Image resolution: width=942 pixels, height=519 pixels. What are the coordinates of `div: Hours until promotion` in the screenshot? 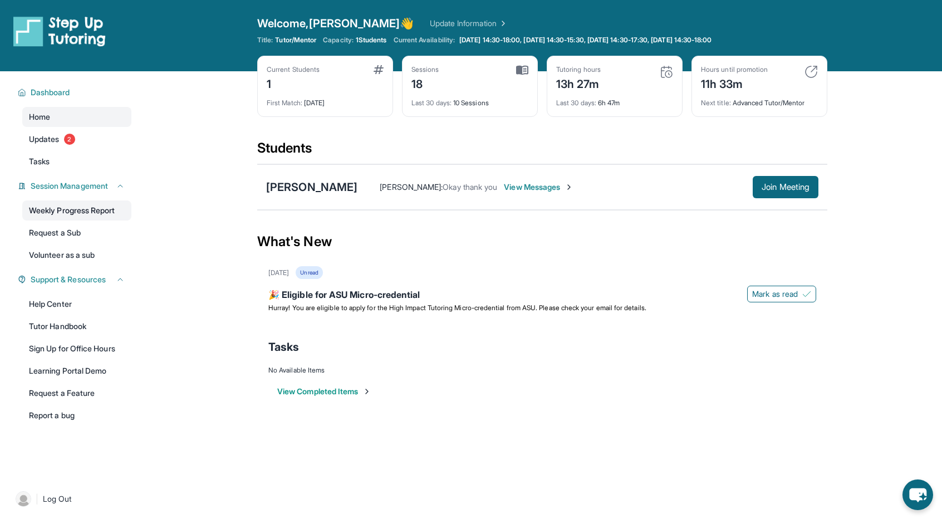 It's located at (734, 70).